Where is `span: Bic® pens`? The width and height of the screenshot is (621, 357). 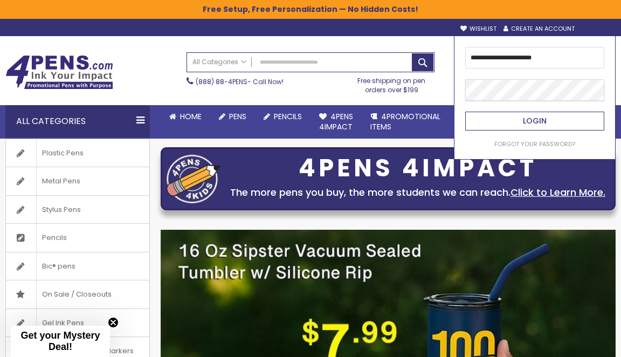 span: Bic® pens is located at coordinates (58, 266).